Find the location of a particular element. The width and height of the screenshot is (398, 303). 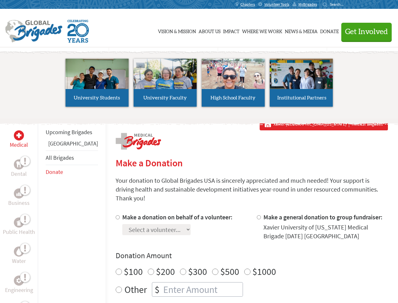

a: Public HealthPublic Health is located at coordinates (19, 227).